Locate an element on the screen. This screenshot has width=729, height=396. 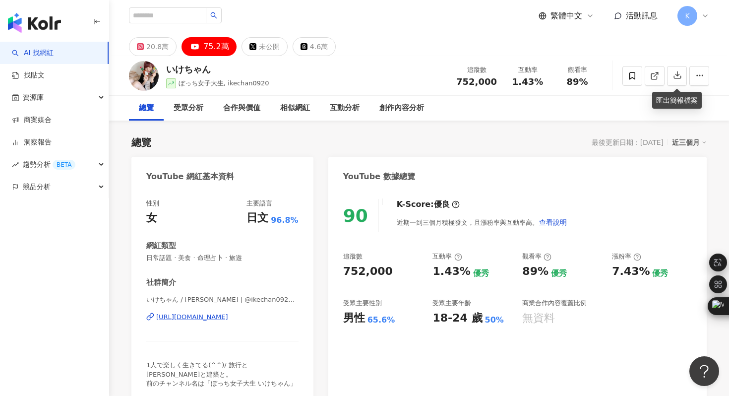
div: 未公開 is located at coordinates (269, 47).